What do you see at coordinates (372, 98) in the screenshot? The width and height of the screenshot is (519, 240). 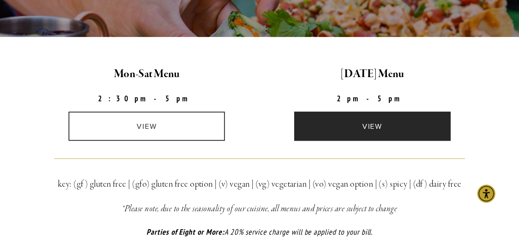 I see `strong: 2pm-5pm` at bounding box center [372, 98].